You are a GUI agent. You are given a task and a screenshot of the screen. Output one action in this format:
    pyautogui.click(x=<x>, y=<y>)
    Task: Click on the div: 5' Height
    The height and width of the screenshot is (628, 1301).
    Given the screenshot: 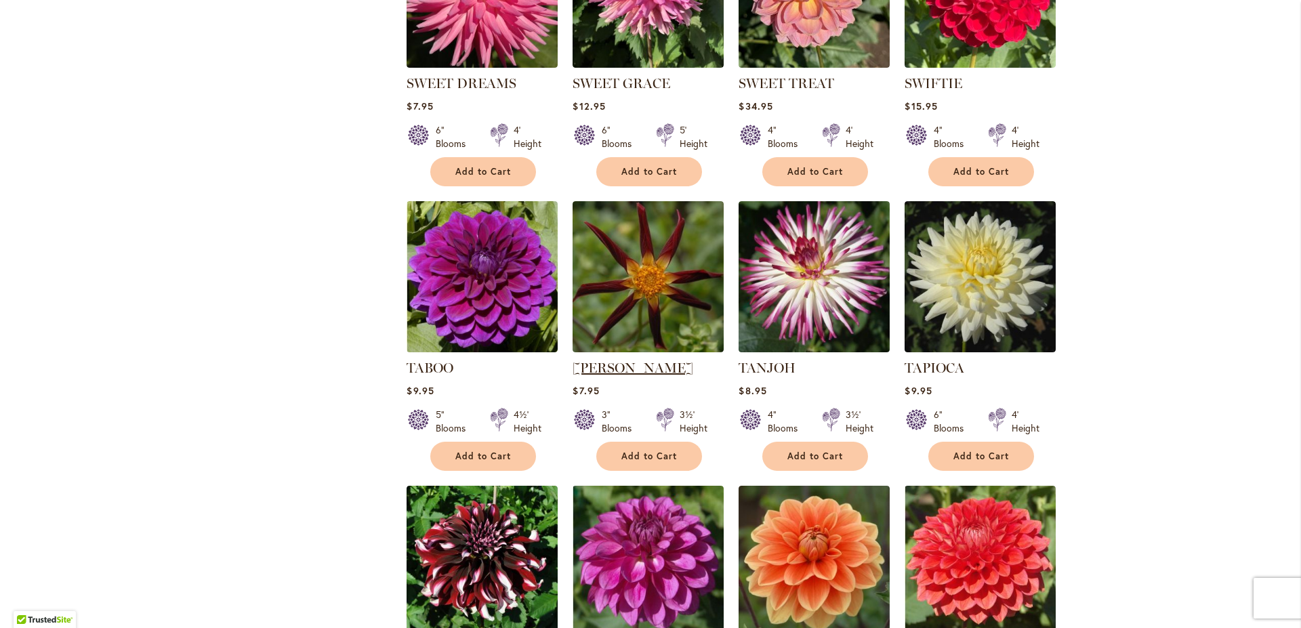 What is the action you would take?
    pyautogui.click(x=693, y=137)
    